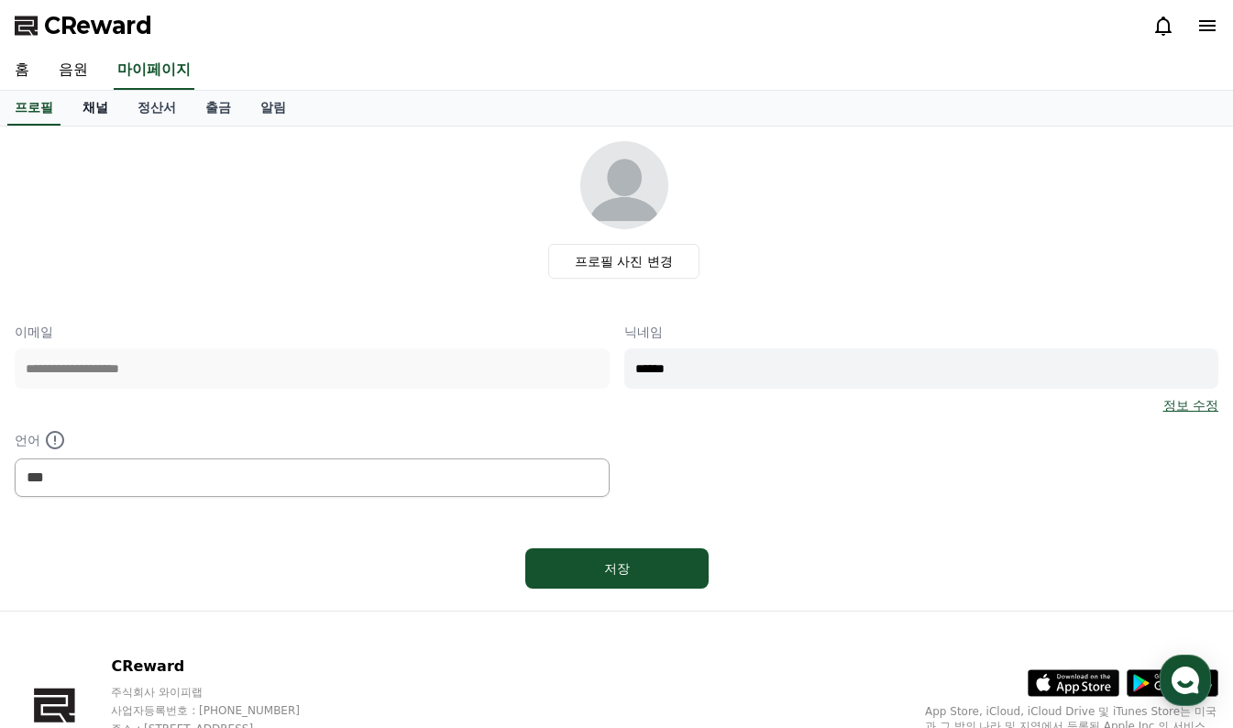 This screenshot has width=1233, height=728. Describe the element at coordinates (617, 568) in the screenshot. I see `div: 저장` at that location.